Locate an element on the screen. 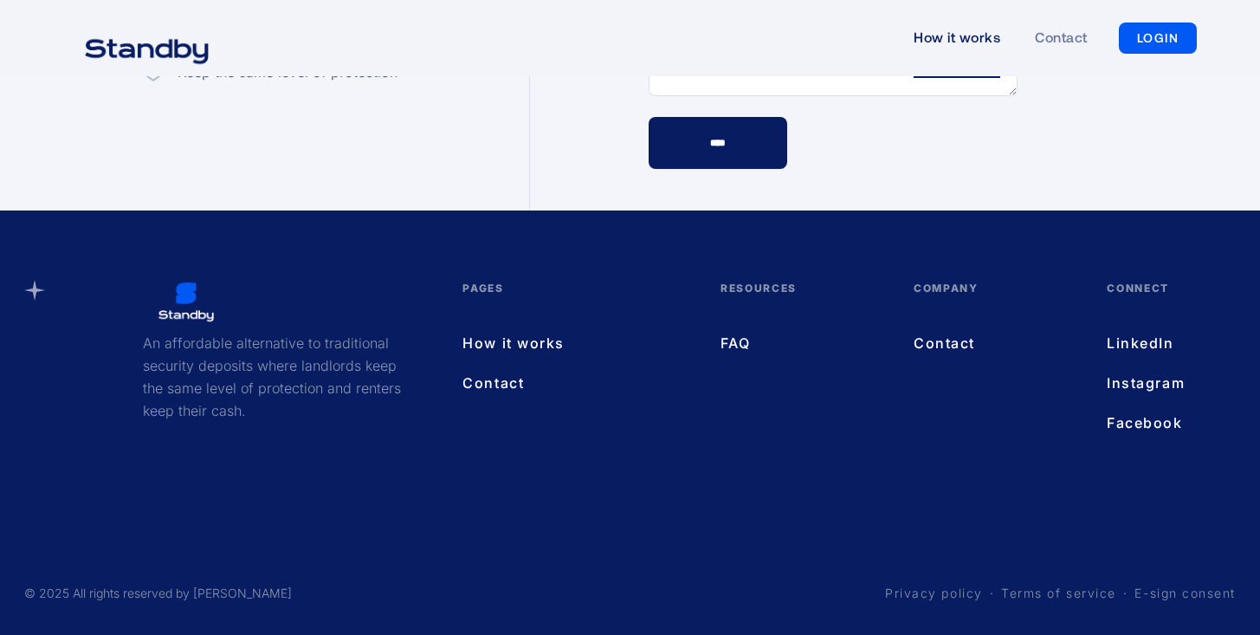 This screenshot has height=635, width=1260. a: How it works is located at coordinates (574, 343).